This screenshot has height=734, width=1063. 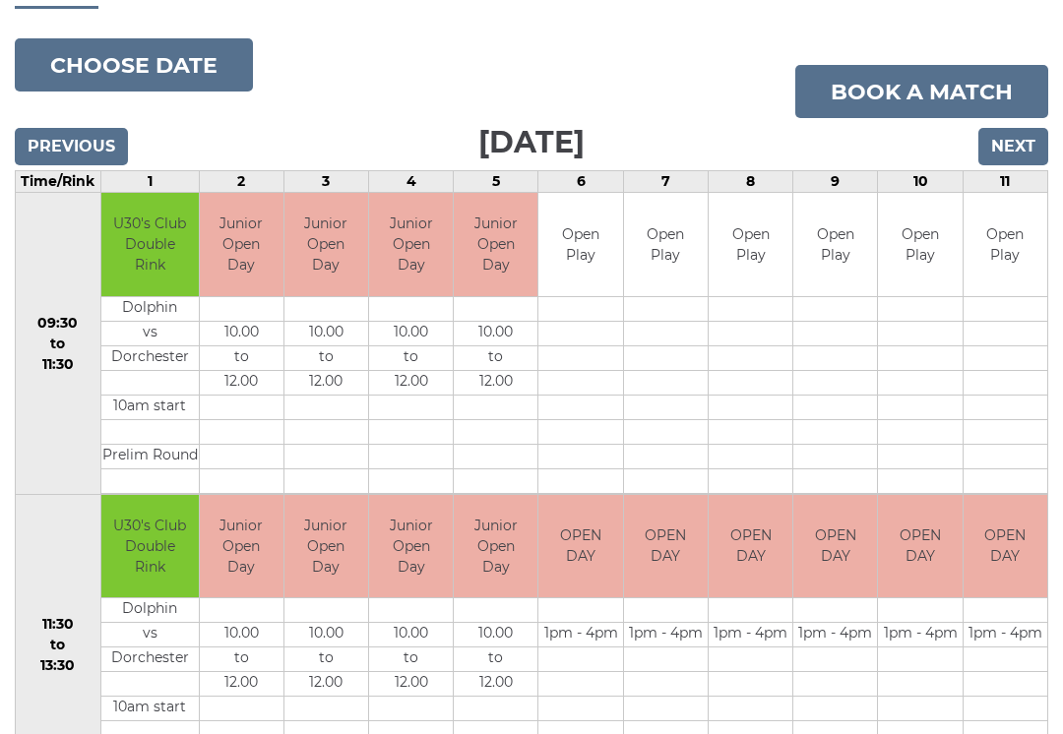 What do you see at coordinates (1013, 148) in the screenshot?
I see `input: Next` at bounding box center [1013, 148].